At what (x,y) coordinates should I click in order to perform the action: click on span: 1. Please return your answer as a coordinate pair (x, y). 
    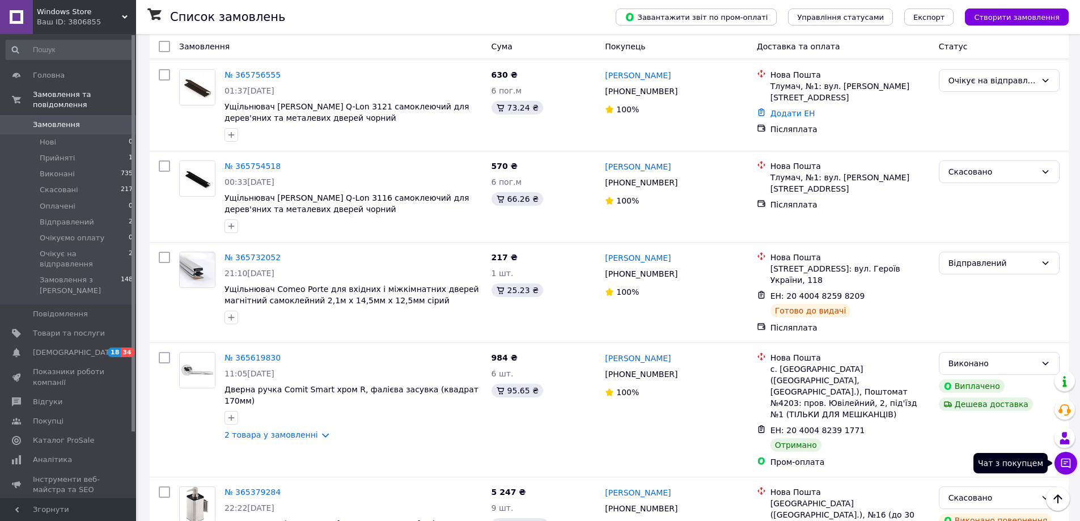
    Looking at the image, I should click on (130, 158).